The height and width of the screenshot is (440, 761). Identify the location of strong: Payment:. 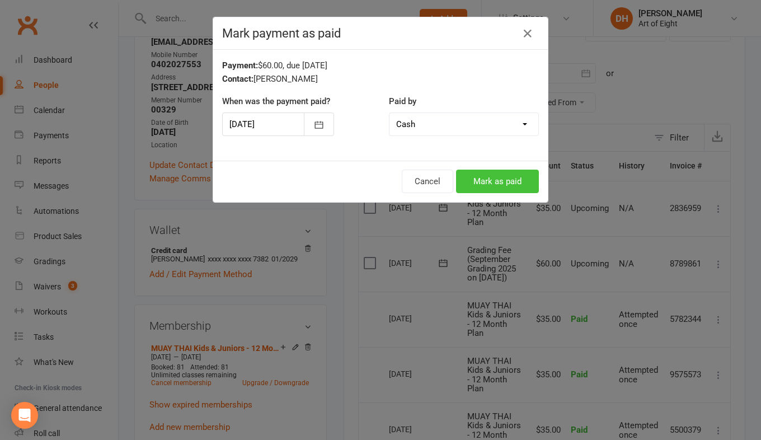
(240, 65).